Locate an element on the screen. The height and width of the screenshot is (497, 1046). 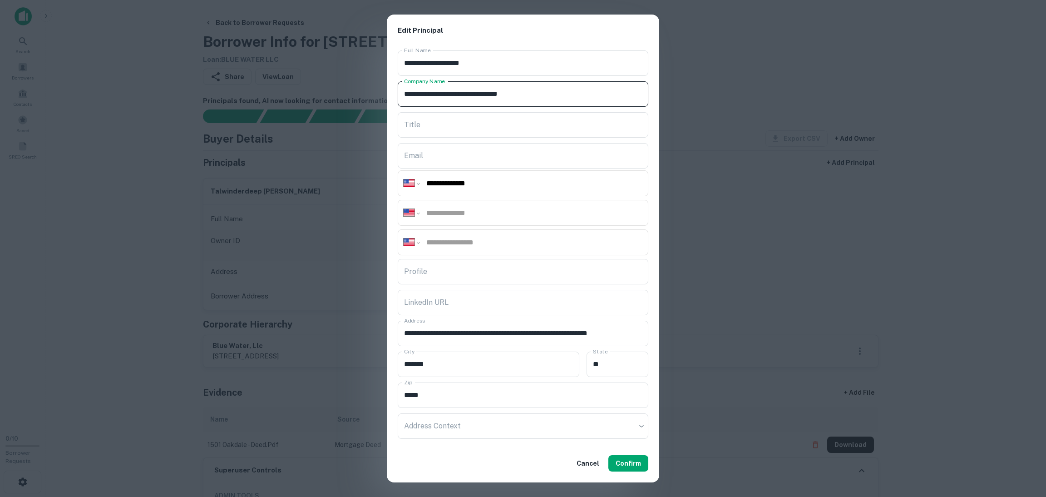
label: City is located at coordinates (409, 351).